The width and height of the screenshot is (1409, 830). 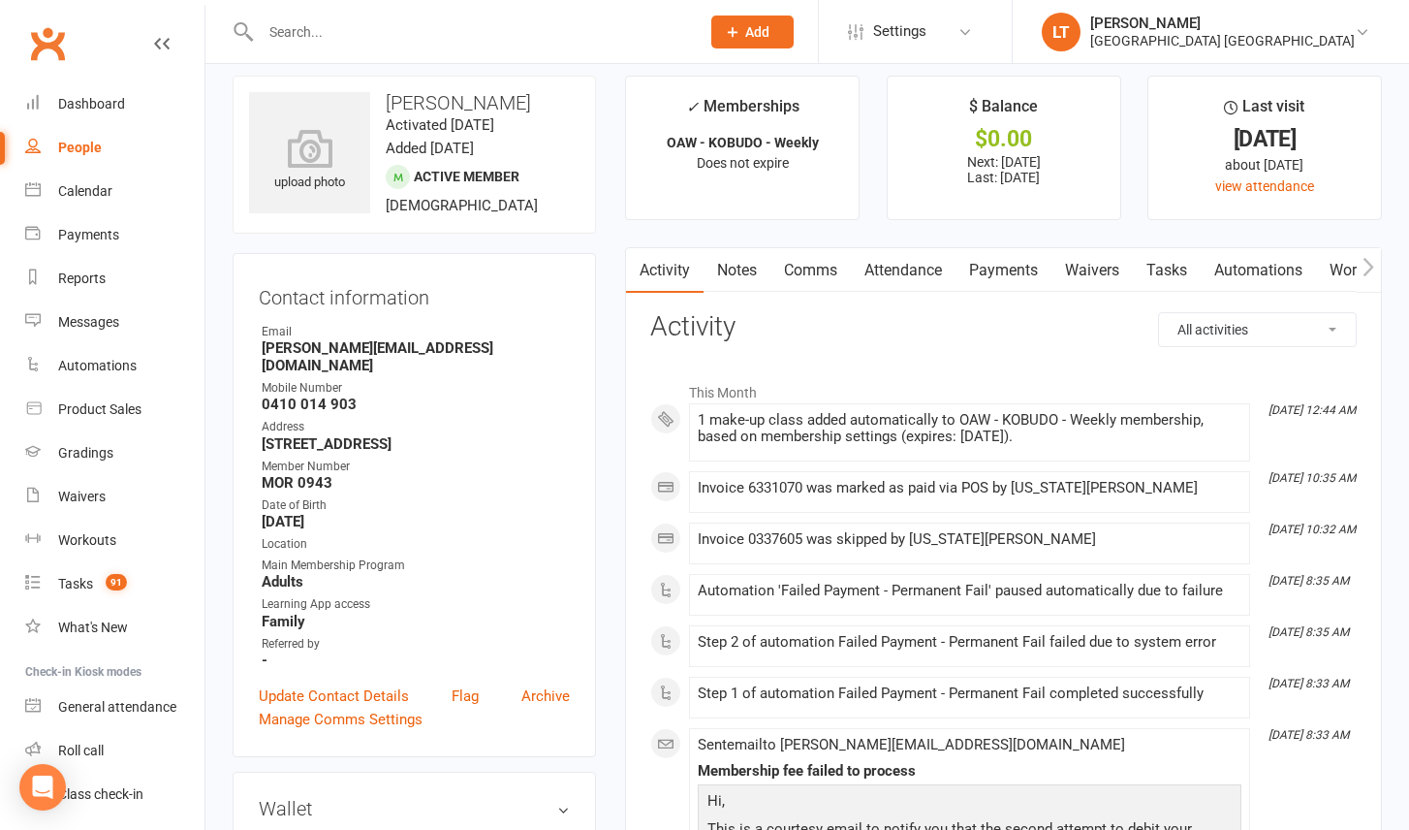 What do you see at coordinates (114, 191) in the screenshot?
I see `a: Calendar` at bounding box center [114, 191].